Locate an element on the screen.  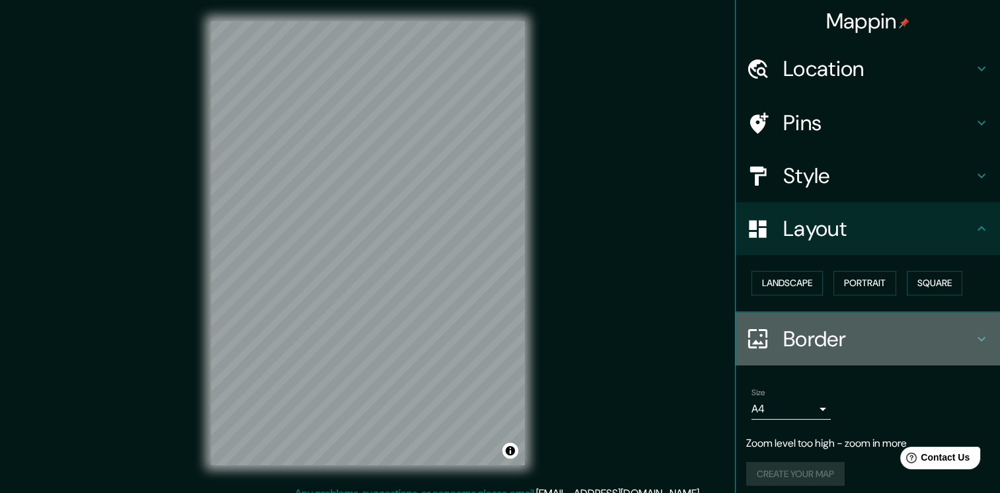
h4: Style is located at coordinates (878, 176).